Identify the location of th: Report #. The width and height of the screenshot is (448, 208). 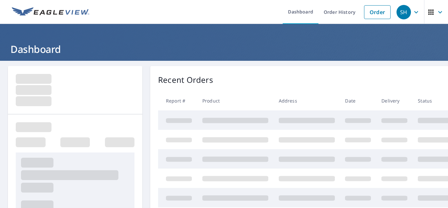
(178, 100).